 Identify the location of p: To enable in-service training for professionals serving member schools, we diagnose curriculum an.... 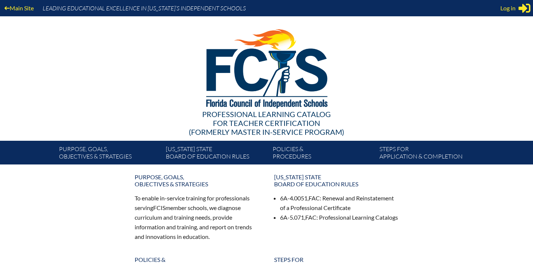
(197, 217).